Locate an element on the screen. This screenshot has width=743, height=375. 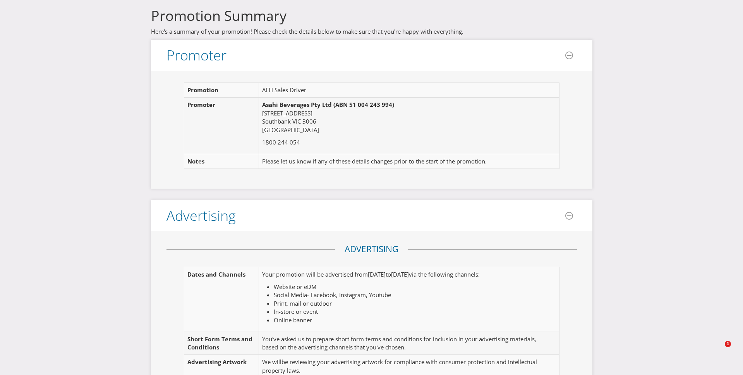
span: In-store or event is located at coordinates (296, 311).